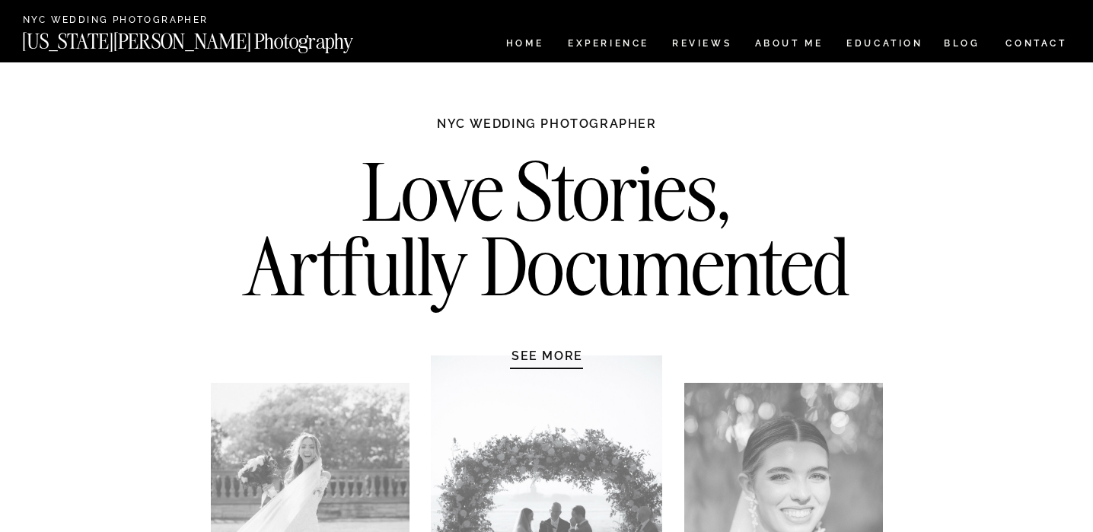 The width and height of the screenshot is (1093, 532). What do you see at coordinates (547, 356) in the screenshot?
I see `h1: SEE MORE` at bounding box center [547, 356].